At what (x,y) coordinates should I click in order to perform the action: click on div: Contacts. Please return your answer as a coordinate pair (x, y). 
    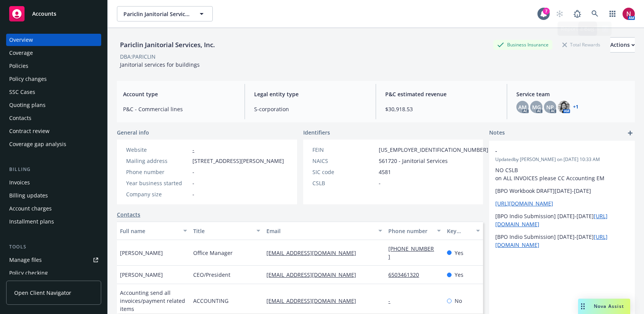
    Looking at the image, I should click on (20, 118).